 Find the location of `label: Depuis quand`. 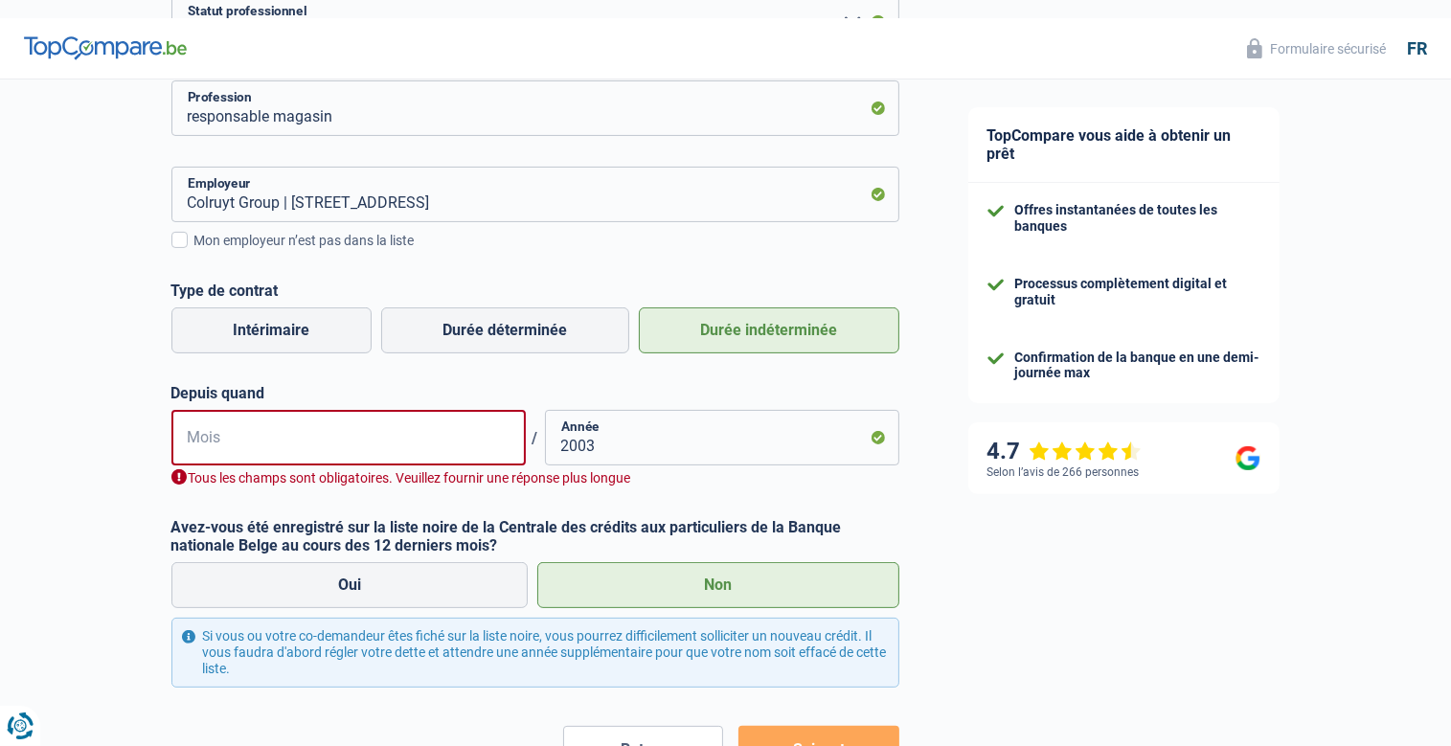

label: Depuis quand is located at coordinates (535, 393).